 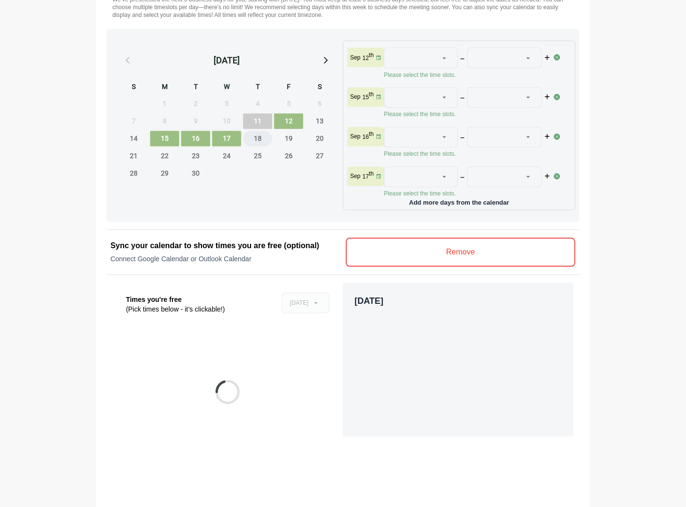 I want to click on p: Add more days from the calendar, so click(x=459, y=201).